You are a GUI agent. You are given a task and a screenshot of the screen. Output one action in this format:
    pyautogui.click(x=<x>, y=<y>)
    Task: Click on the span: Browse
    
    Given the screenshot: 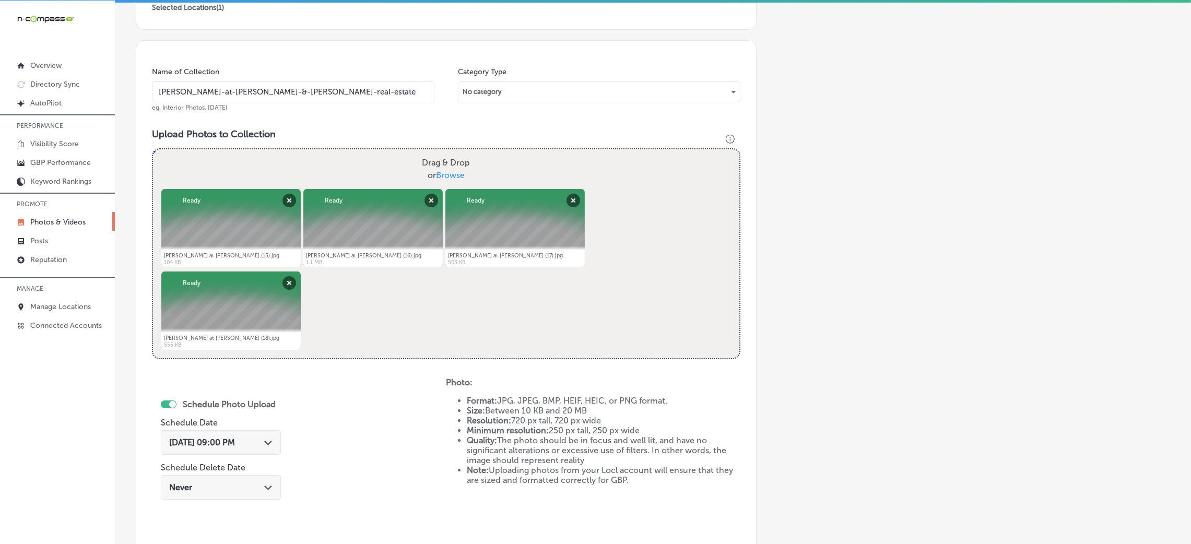 What is the action you would take?
    pyautogui.click(x=450, y=175)
    